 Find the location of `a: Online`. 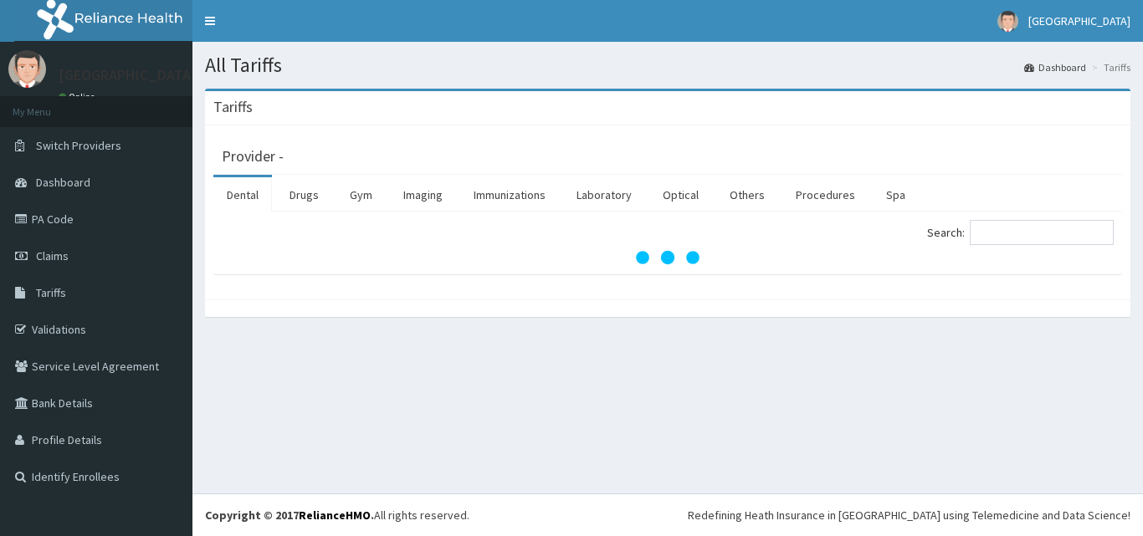

a: Online is located at coordinates (79, 97).